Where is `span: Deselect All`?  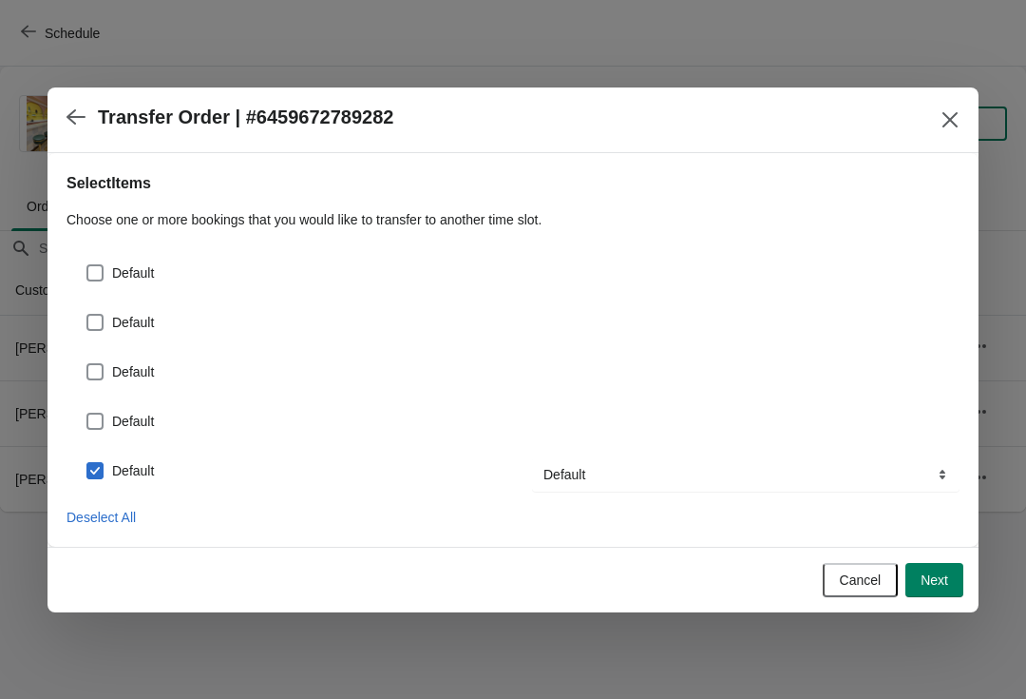 span: Deselect All is located at coordinates (101, 517).